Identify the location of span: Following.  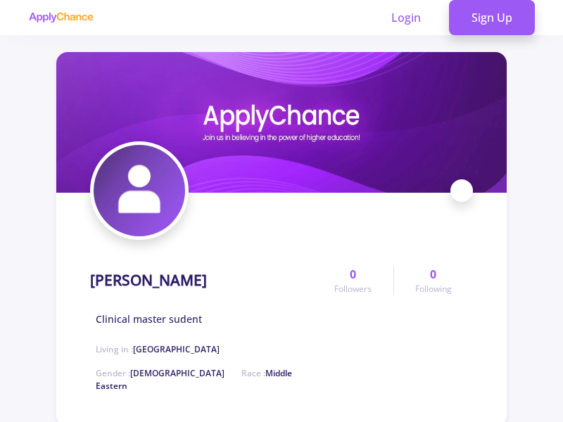
(433, 289).